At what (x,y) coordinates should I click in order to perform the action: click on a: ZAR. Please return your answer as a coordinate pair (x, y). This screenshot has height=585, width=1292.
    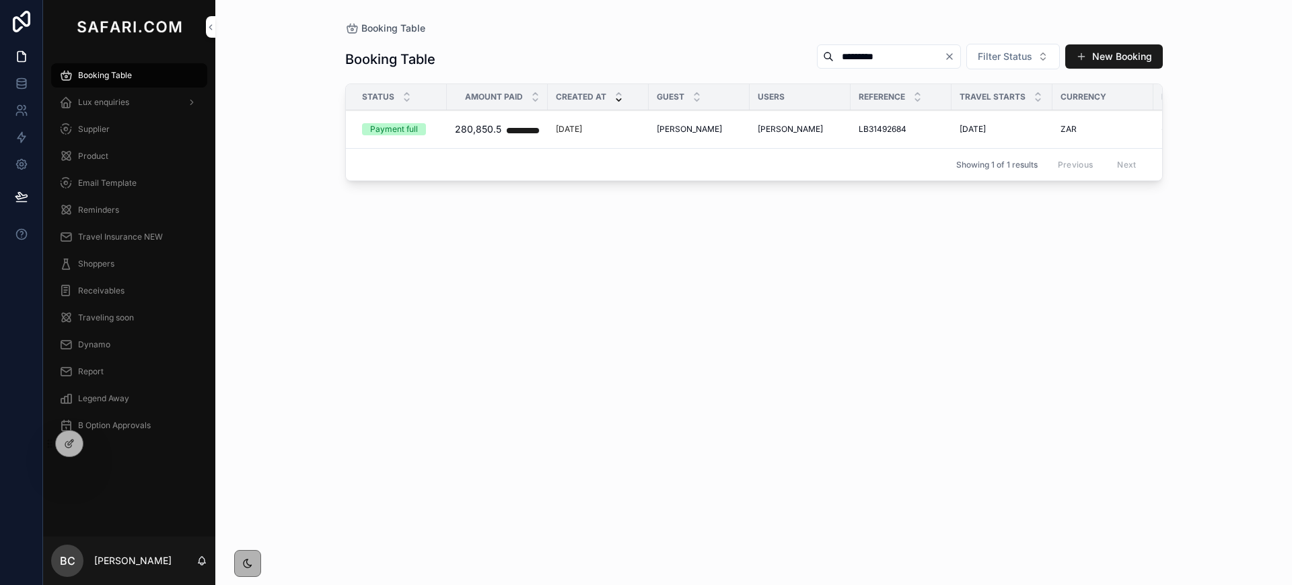
    Looking at the image, I should click on (1103, 129).